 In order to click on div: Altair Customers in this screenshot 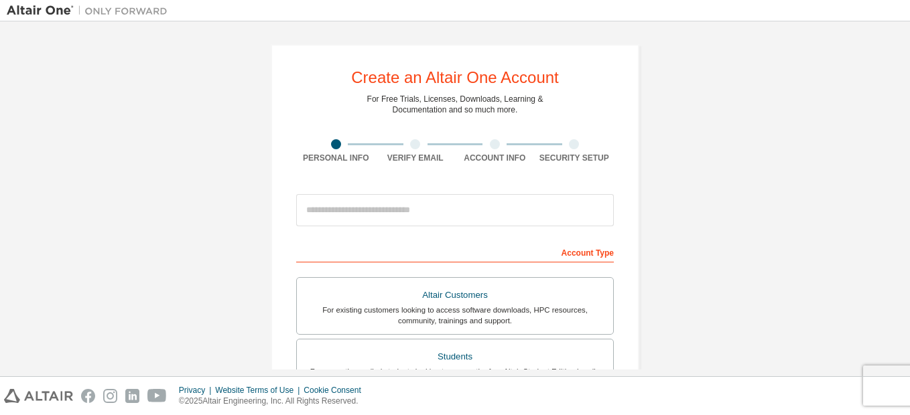, I will do `click(455, 296)`.